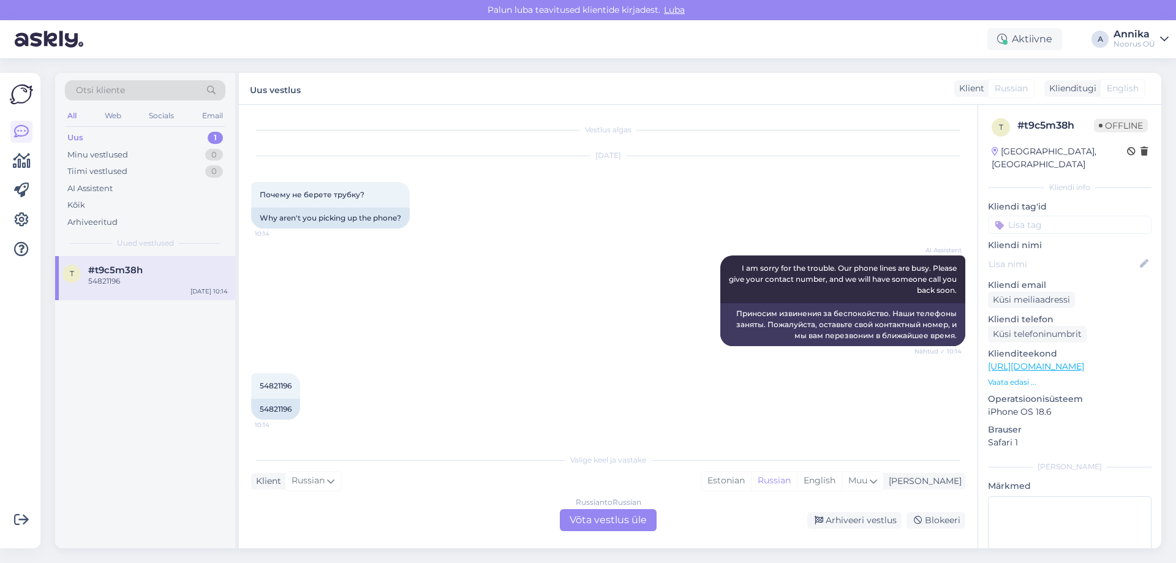 This screenshot has height=563, width=1176. What do you see at coordinates (1069, 429) in the screenshot?
I see `p: Brauser` at bounding box center [1069, 429].